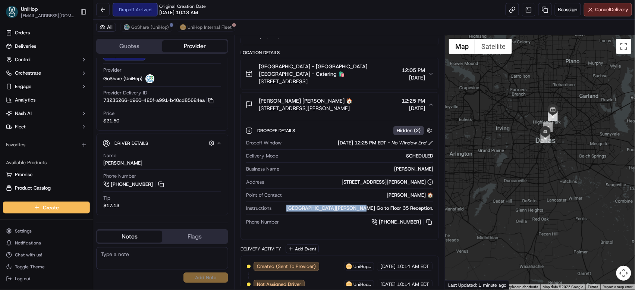 The width and height of the screenshot is (635, 290). What do you see at coordinates (522, 287) in the screenshot?
I see `button: Keyboard shortcuts` at bounding box center [522, 287].